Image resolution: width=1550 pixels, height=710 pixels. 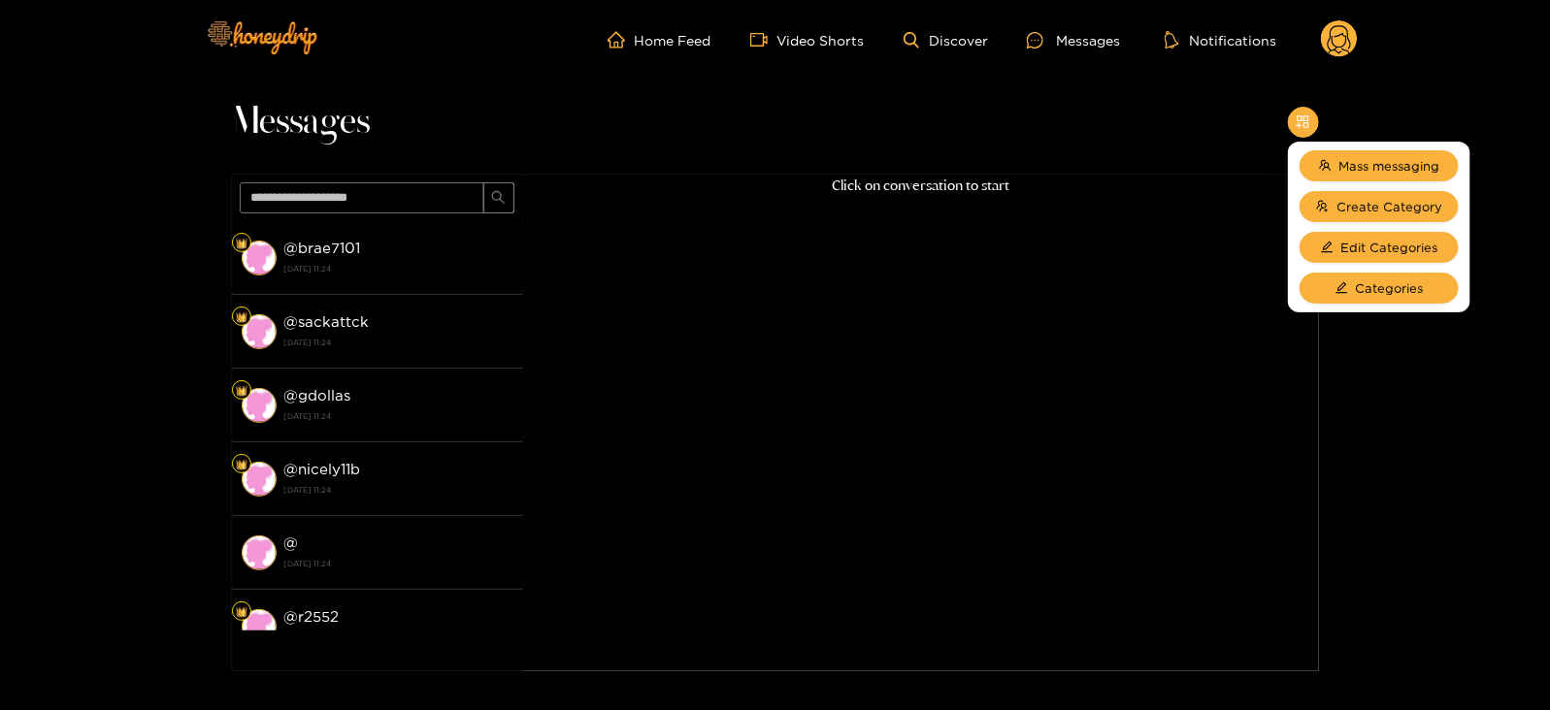 What do you see at coordinates (1379, 247) in the screenshot?
I see `button: editEdit Categories` at bounding box center [1379, 247].